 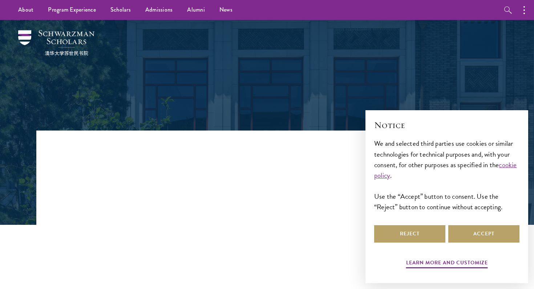 I want to click on img: Schwarzman Scholars, so click(x=56, y=43).